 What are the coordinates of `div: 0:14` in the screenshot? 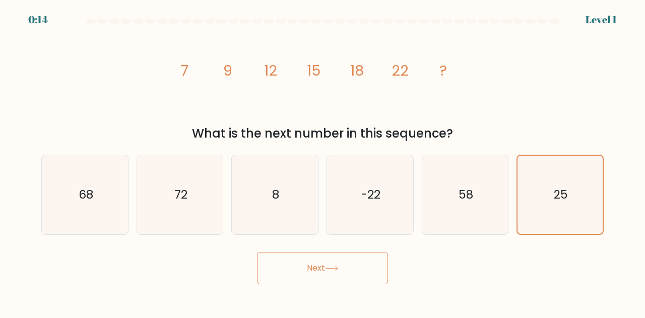 It's located at (38, 20).